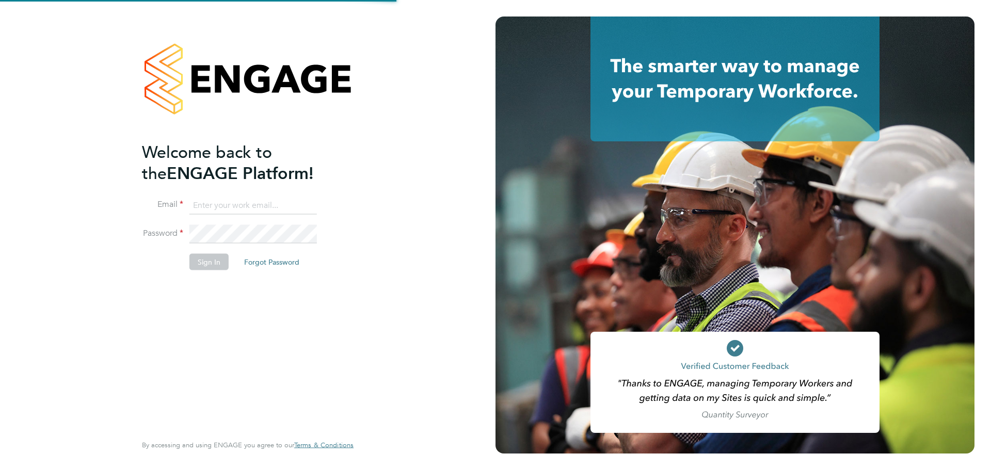  Describe the element at coordinates (253, 205) in the screenshot. I see `input: Enter your work email...` at that location.